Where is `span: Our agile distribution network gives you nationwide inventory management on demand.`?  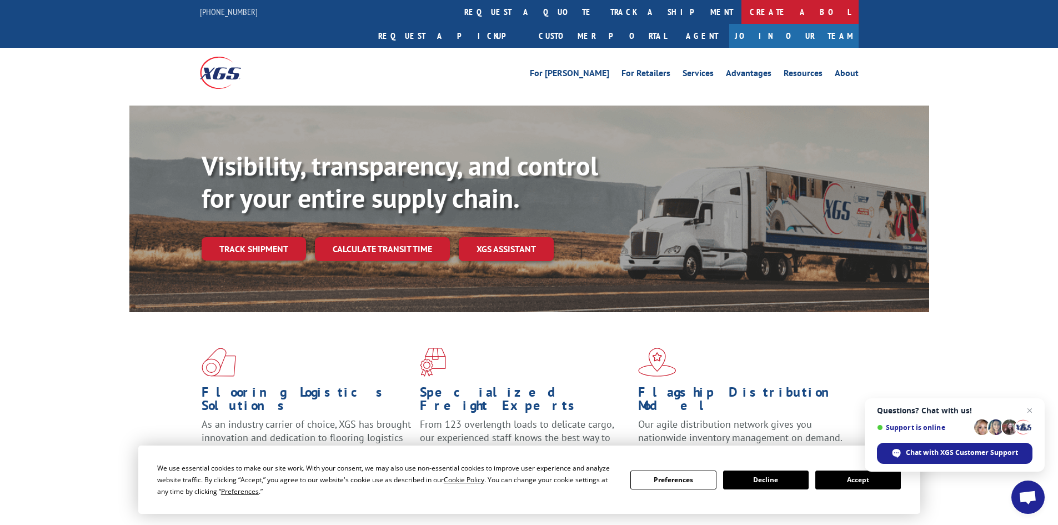 span: Our agile distribution network gives you nationwide inventory management on demand. is located at coordinates (740, 430).